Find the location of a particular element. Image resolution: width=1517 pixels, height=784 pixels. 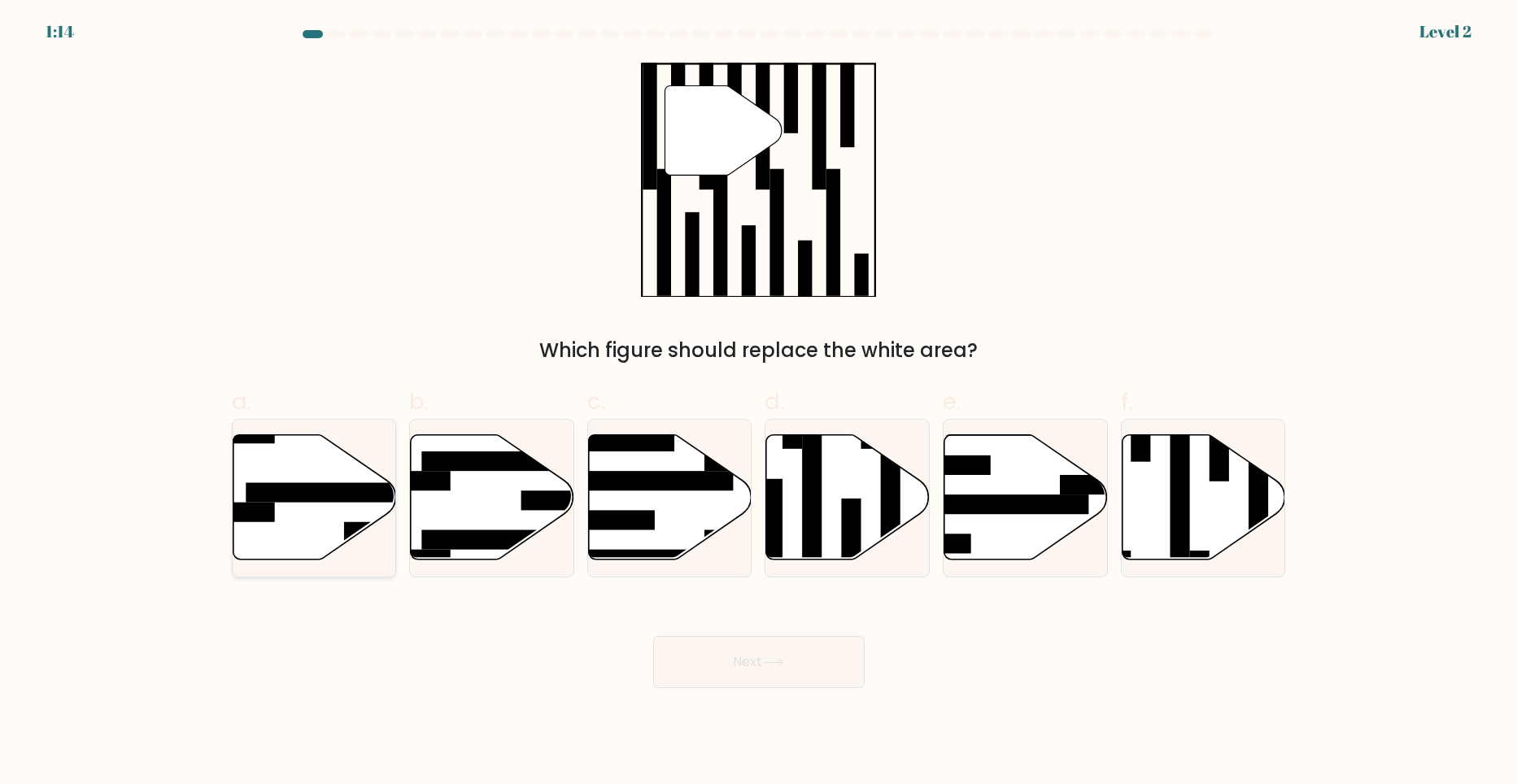

div: Which figure should replace the white area? is located at coordinates (759, 350).